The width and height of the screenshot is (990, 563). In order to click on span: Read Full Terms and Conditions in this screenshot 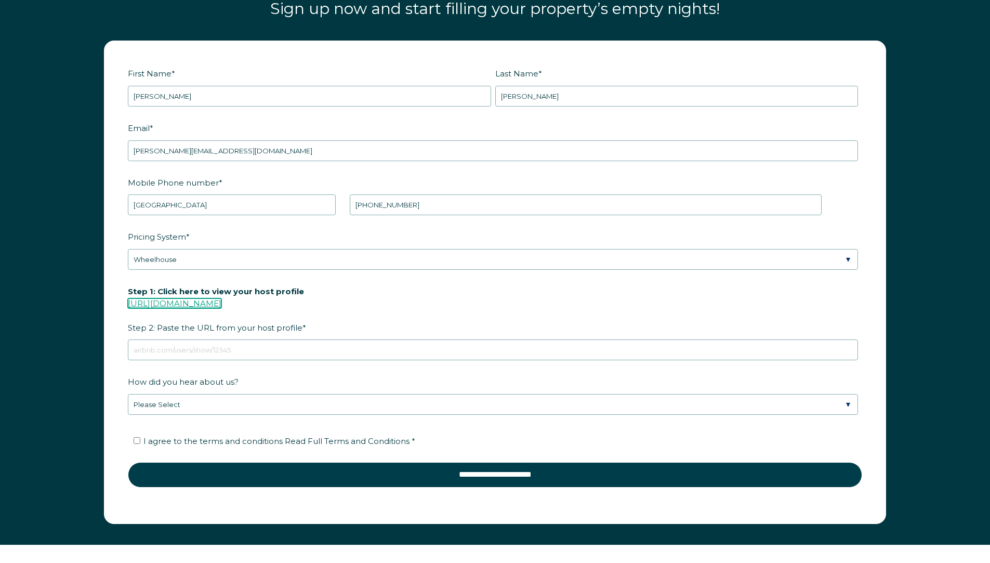, I will do `click(347, 441)`.